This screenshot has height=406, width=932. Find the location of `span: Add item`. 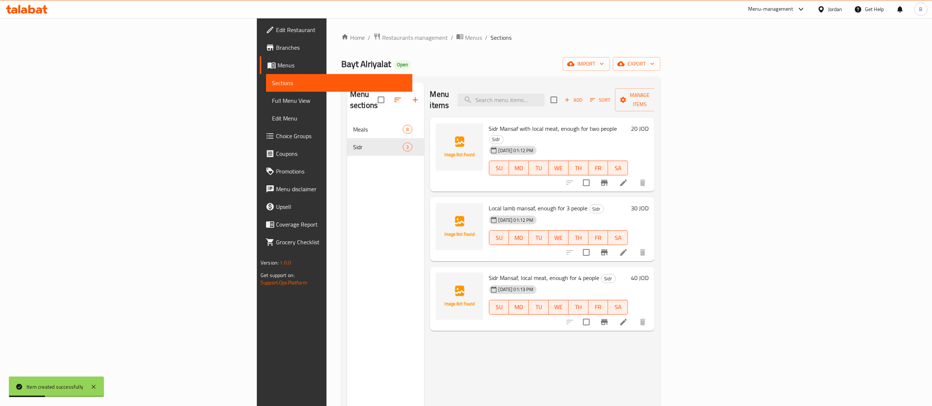

span: Add item is located at coordinates (574, 100).